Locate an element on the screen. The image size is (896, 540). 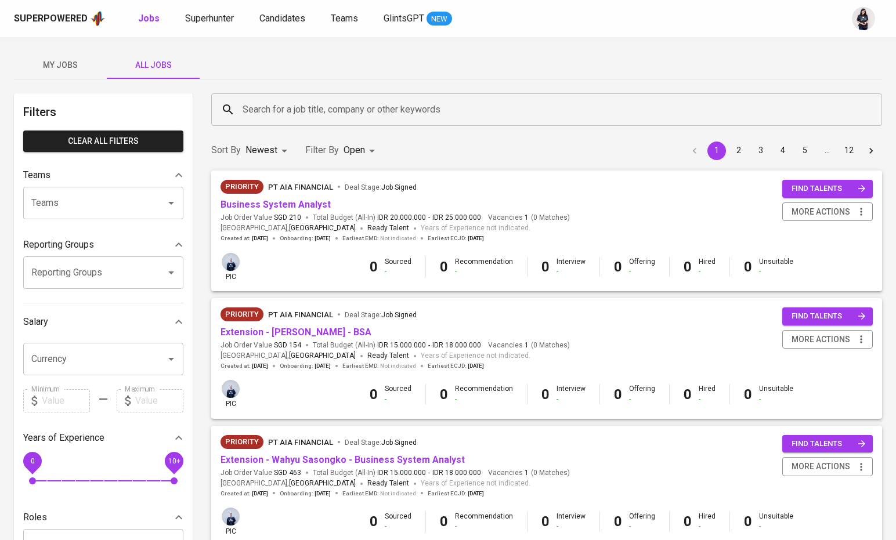
p: Filter By is located at coordinates (322, 150).